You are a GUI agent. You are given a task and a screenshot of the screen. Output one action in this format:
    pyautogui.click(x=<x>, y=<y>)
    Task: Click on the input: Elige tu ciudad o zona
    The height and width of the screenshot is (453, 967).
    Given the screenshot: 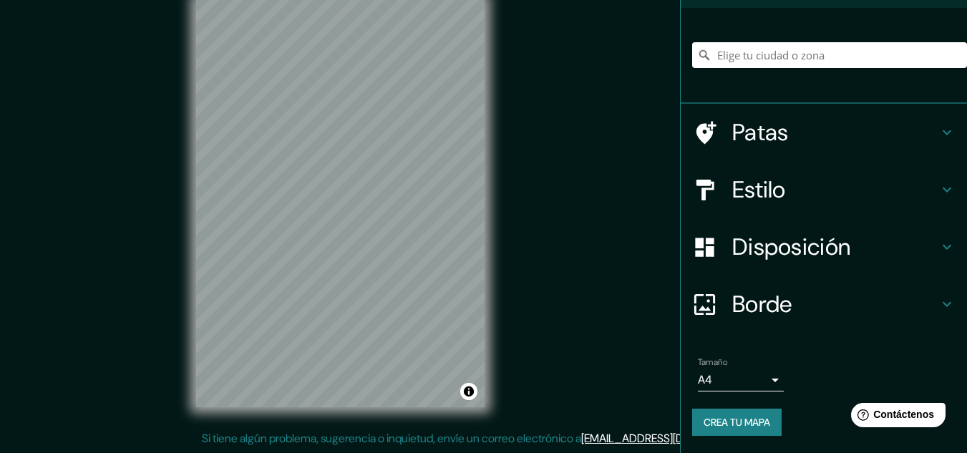 What is the action you would take?
    pyautogui.click(x=830, y=55)
    